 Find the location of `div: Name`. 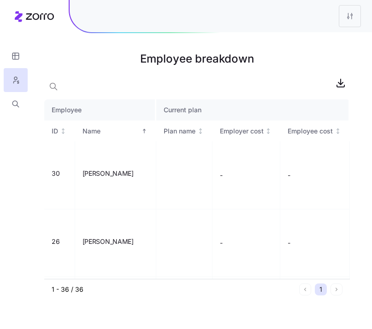

div: Name is located at coordinates (111, 131).